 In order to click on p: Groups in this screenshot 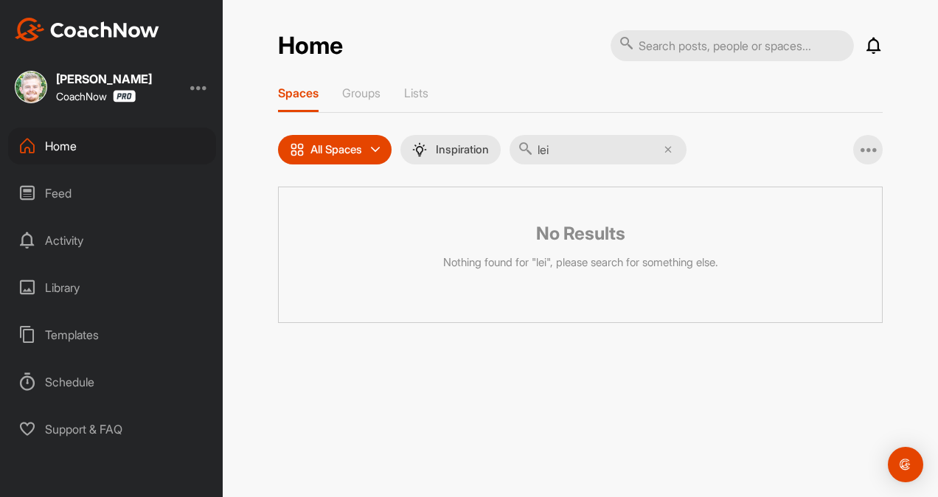, I will do `click(361, 93)`.